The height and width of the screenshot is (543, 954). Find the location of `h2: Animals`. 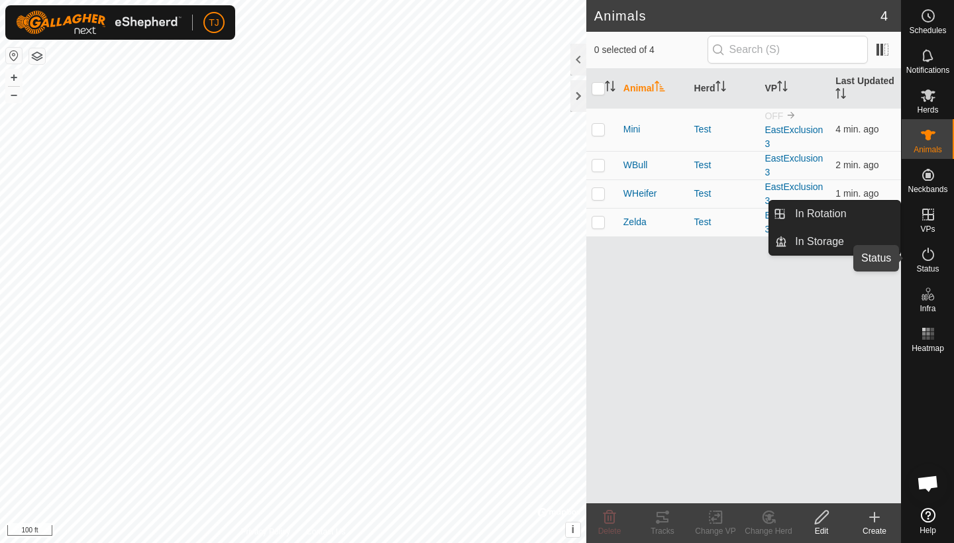

h2: Animals is located at coordinates (737, 16).